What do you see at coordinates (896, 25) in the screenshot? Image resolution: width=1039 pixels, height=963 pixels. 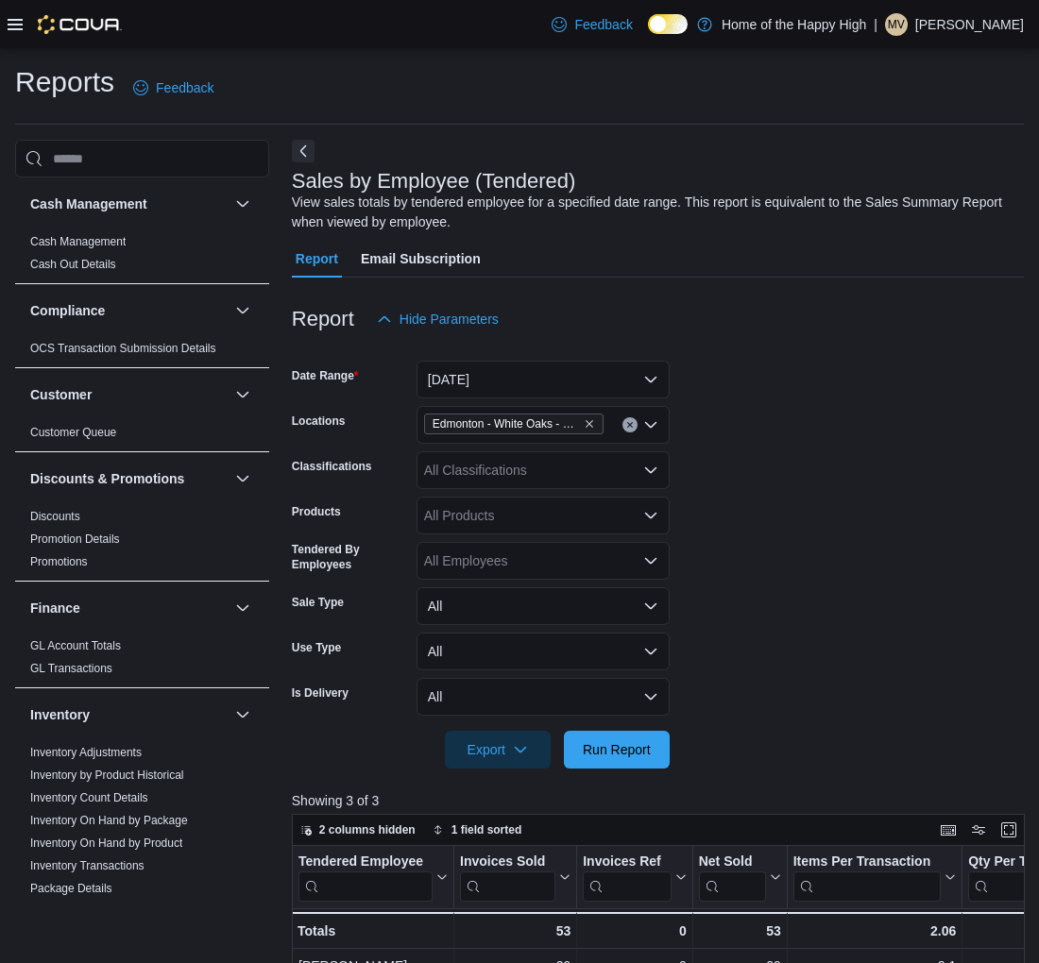 I see `span: MV` at bounding box center [896, 25].